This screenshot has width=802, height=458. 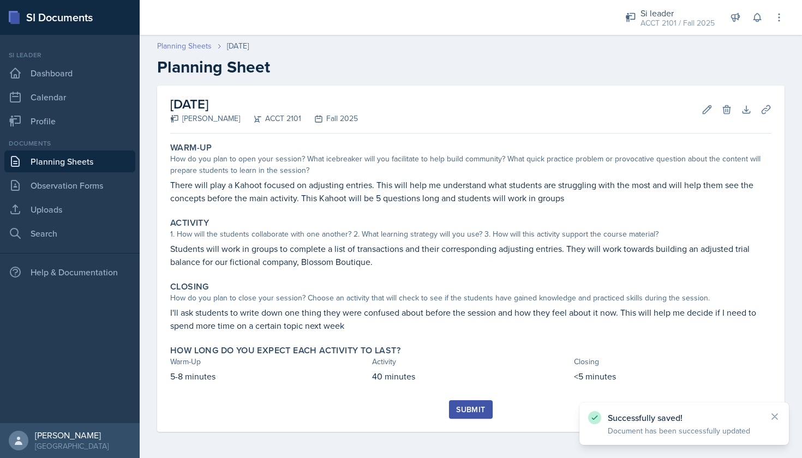 What do you see at coordinates (471, 319) in the screenshot?
I see `p: I'll ask students to write down one thing they were confused about before the session and how the...` at bounding box center [471, 319].